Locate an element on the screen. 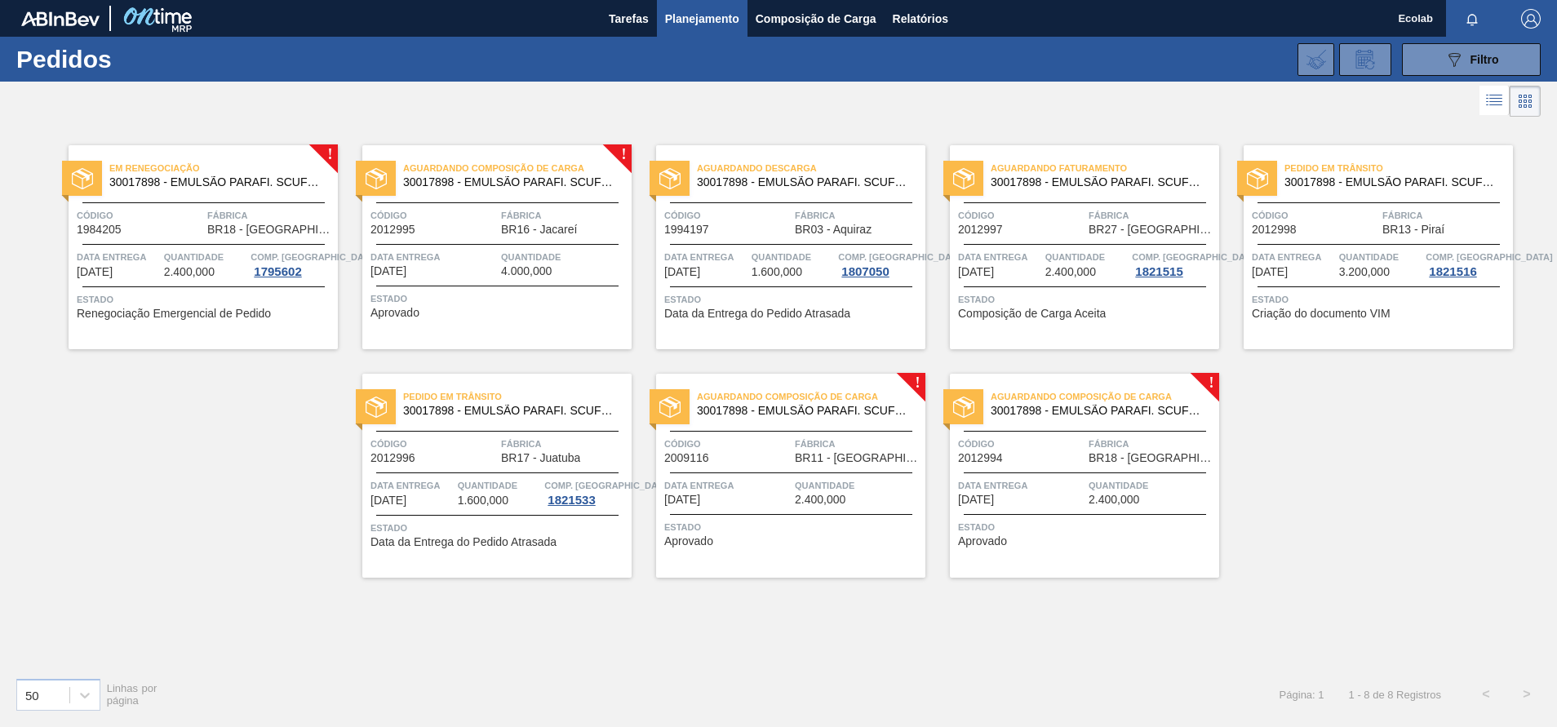 The image size is (1557, 727). div: Importar Negociações dos Pedidos is located at coordinates (1315, 60).